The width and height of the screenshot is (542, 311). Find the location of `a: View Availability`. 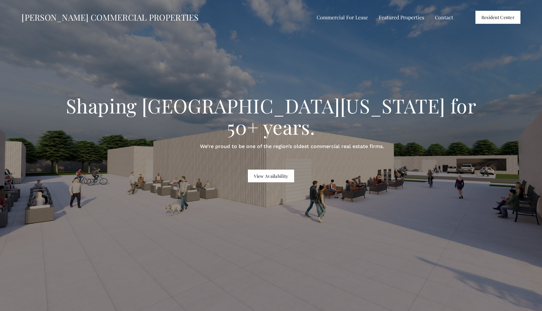

a: View Availability is located at coordinates (271, 176).